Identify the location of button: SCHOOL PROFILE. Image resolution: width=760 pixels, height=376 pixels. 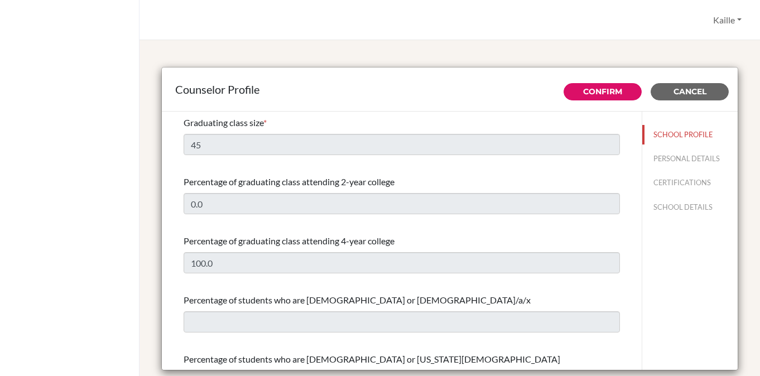
(690, 134).